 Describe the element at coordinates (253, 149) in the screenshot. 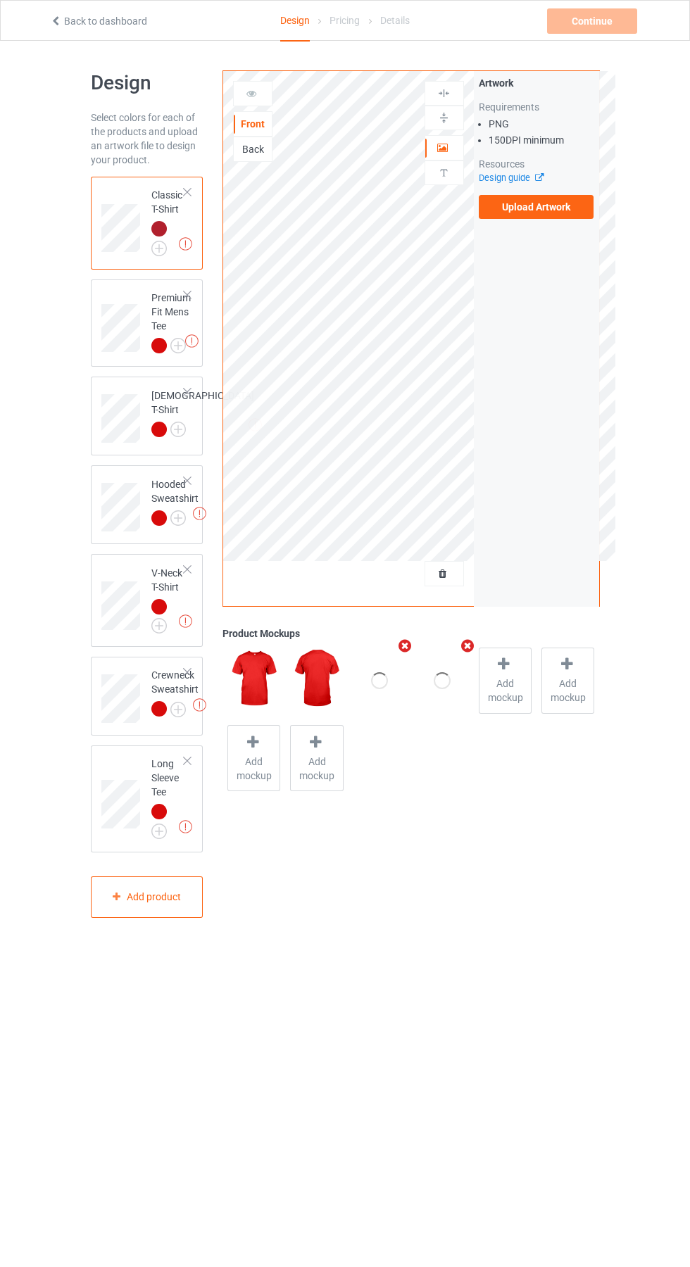

I see `div: Back` at that location.